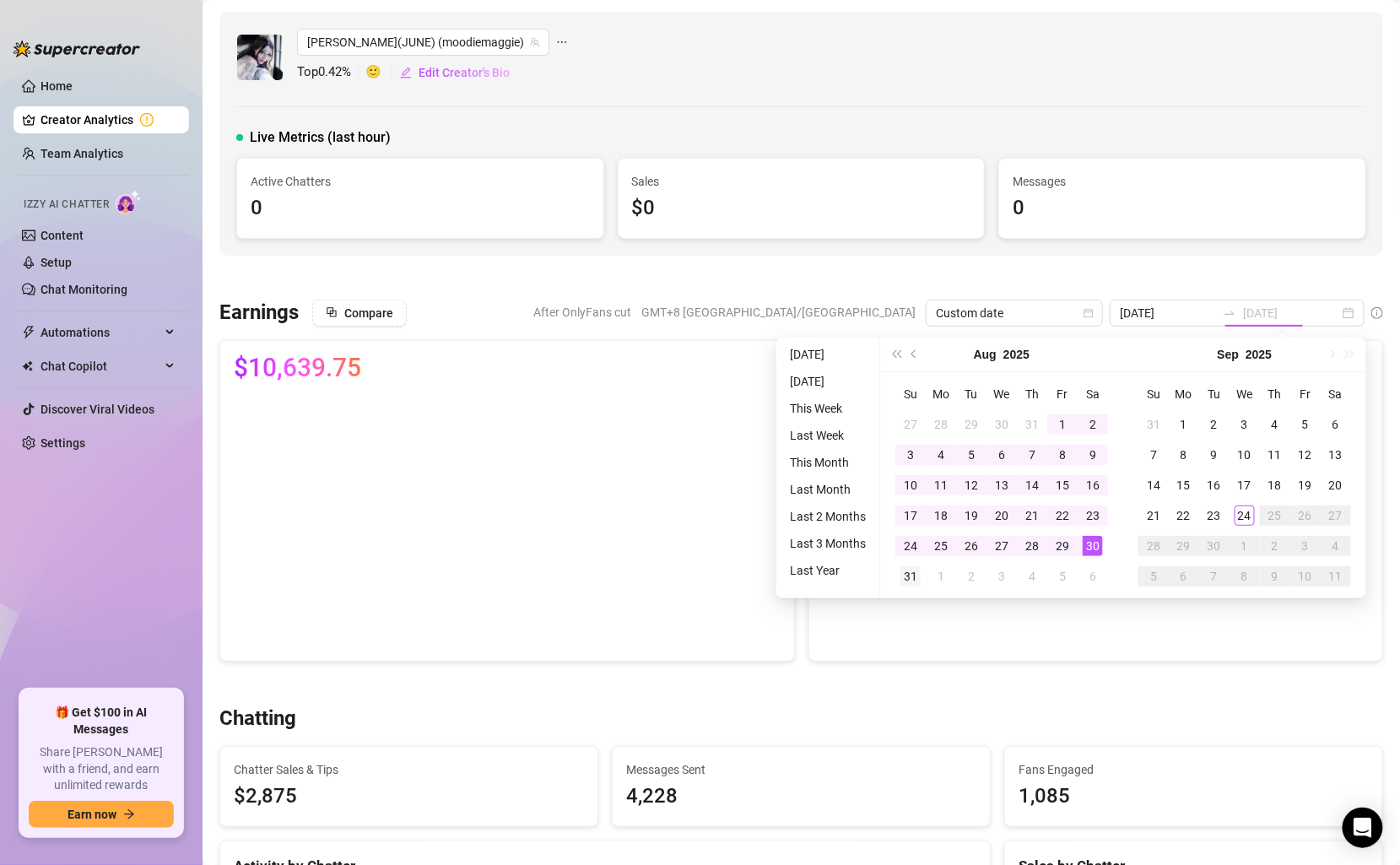 The width and height of the screenshot is (1400, 865). What do you see at coordinates (1154, 546) in the screenshot?
I see `td: 2025-09-28` at bounding box center [1154, 546].